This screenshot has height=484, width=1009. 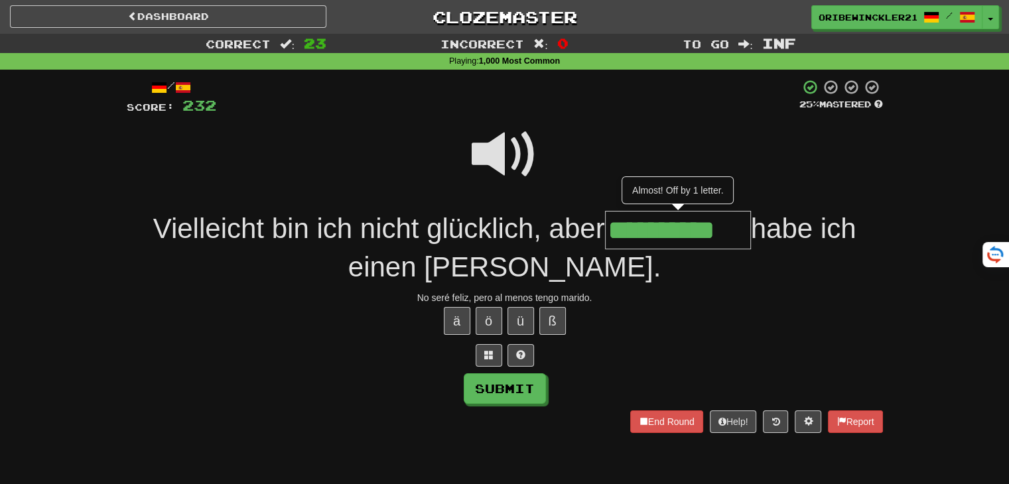 What do you see at coordinates (733, 422) in the screenshot?
I see `button: Help!` at bounding box center [733, 422].